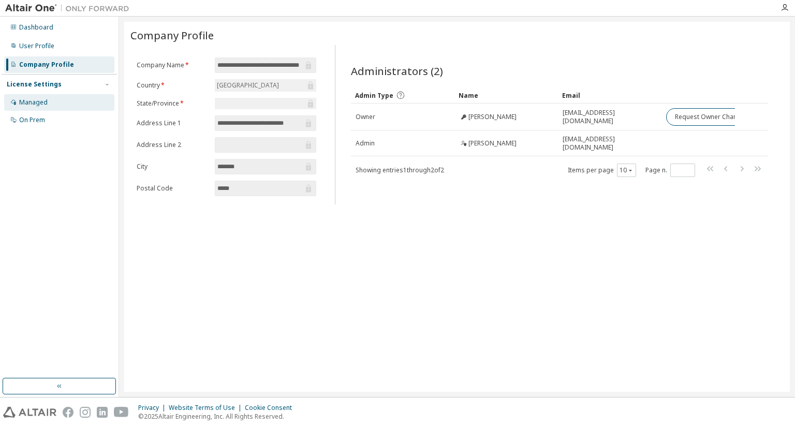 This screenshot has height=427, width=795. I want to click on label: Postal Code, so click(172, 188).